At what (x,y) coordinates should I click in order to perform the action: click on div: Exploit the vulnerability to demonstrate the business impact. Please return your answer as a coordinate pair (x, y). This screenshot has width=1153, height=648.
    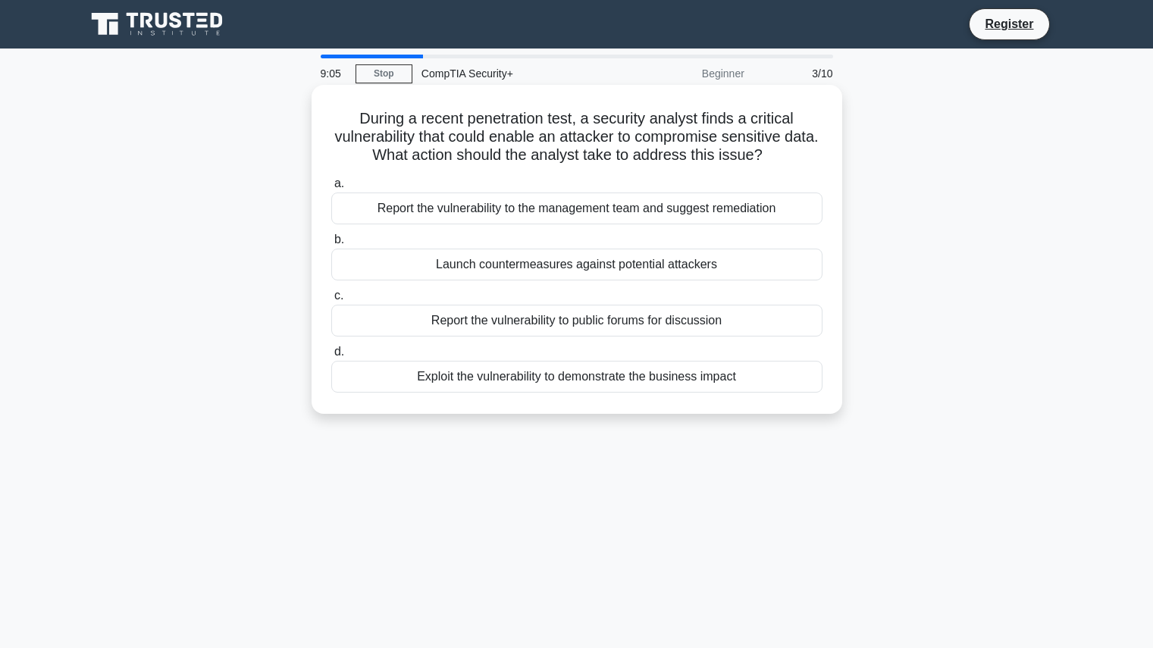
    Looking at the image, I should click on (577, 377).